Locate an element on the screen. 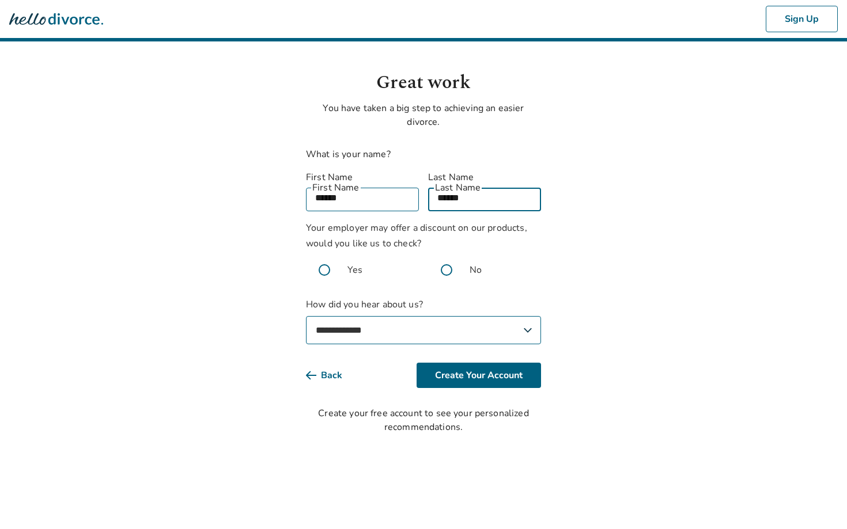 This screenshot has height=529, width=847. div: Виджет чата is located at coordinates (818, 502).